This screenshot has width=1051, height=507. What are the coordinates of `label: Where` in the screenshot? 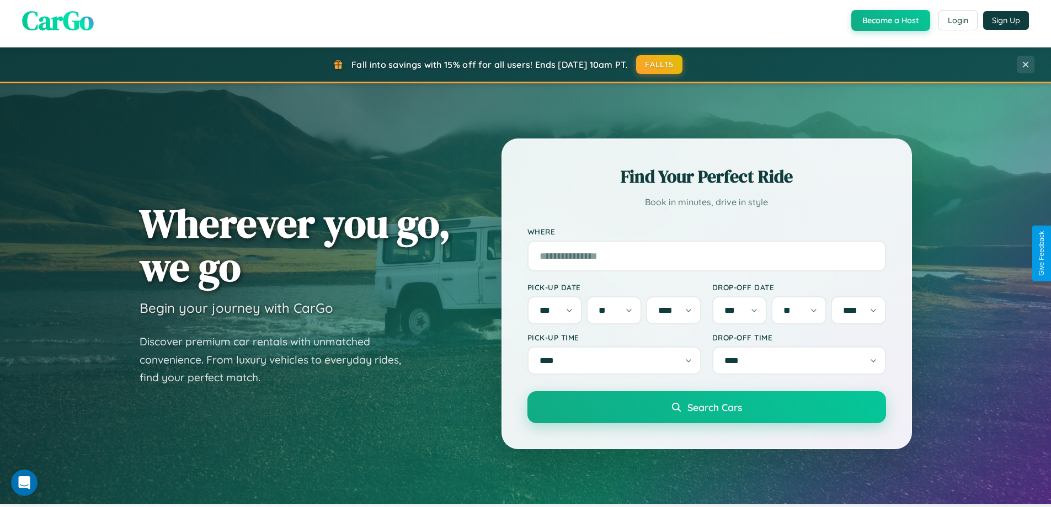 It's located at (707, 231).